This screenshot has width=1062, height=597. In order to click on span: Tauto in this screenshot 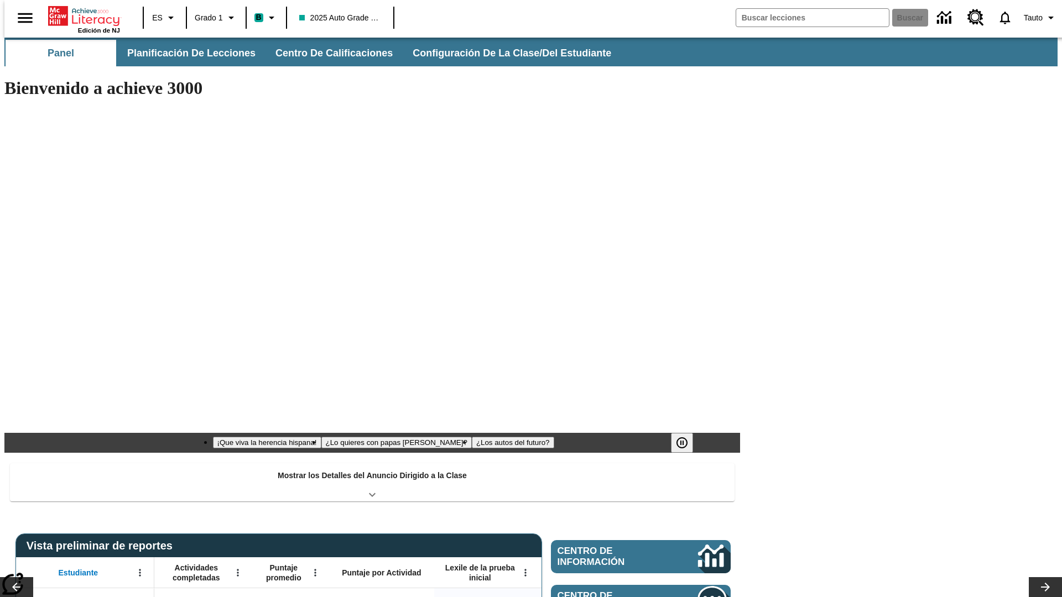, I will do `click(1033, 18)`.